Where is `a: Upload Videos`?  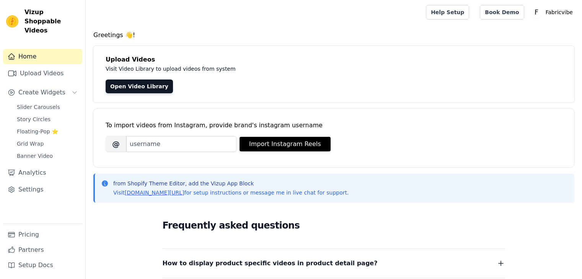 a: Upload Videos is located at coordinates (42, 73).